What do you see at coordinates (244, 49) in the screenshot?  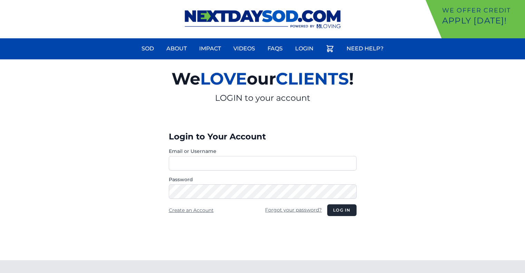 I see `a: Videos` at bounding box center [244, 49].